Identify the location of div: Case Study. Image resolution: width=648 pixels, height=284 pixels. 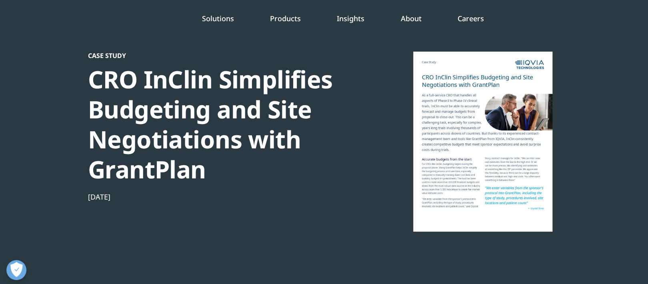
(225, 56).